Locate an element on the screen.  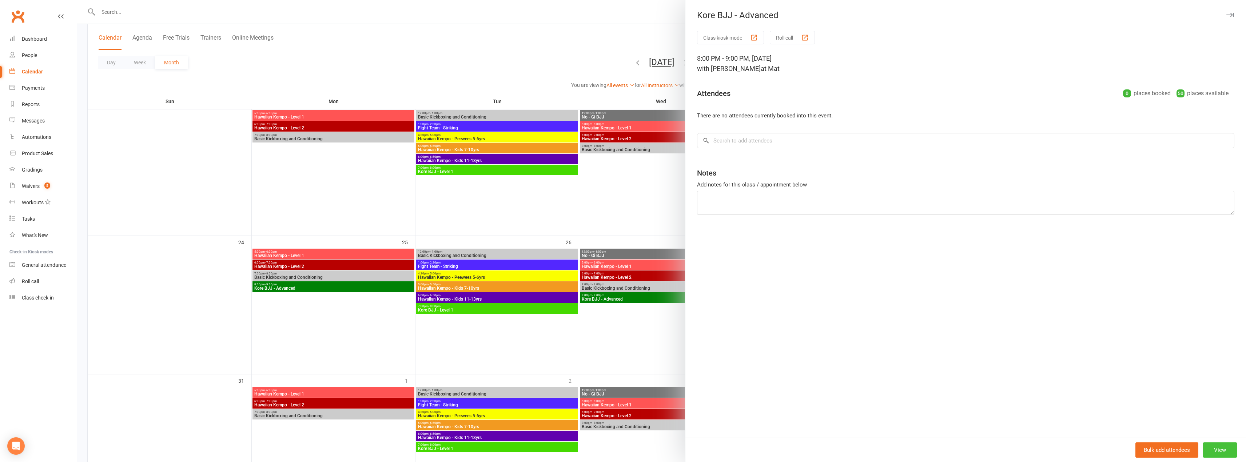
a: Payments is located at coordinates (43, 88).